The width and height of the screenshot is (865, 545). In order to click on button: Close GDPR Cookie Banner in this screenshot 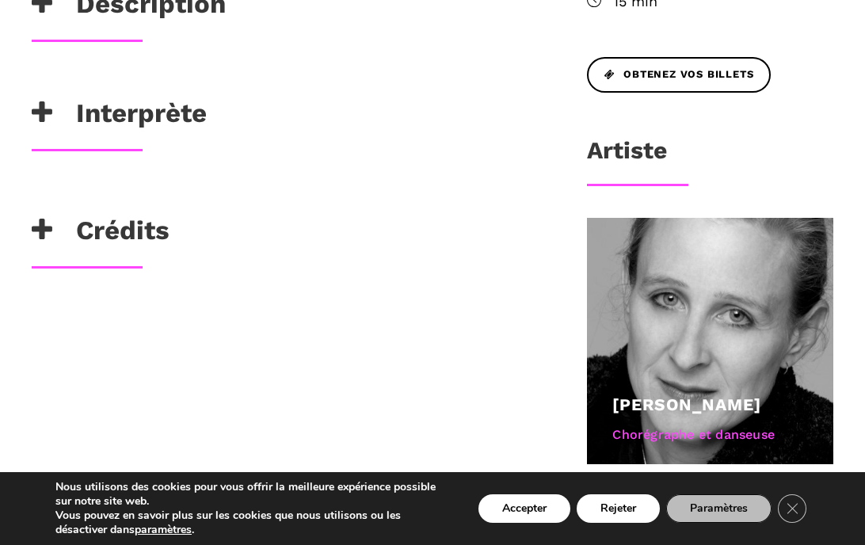, I will do `click(792, 509)`.